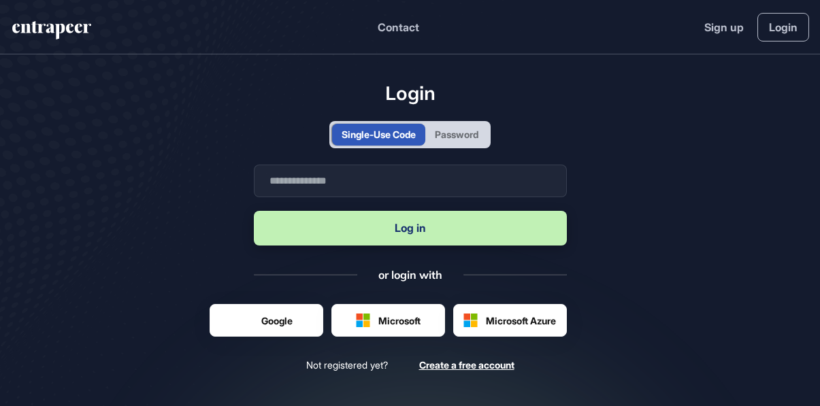 The height and width of the screenshot is (406, 820). Describe the element at coordinates (410, 93) in the screenshot. I see `h1: Login` at that location.